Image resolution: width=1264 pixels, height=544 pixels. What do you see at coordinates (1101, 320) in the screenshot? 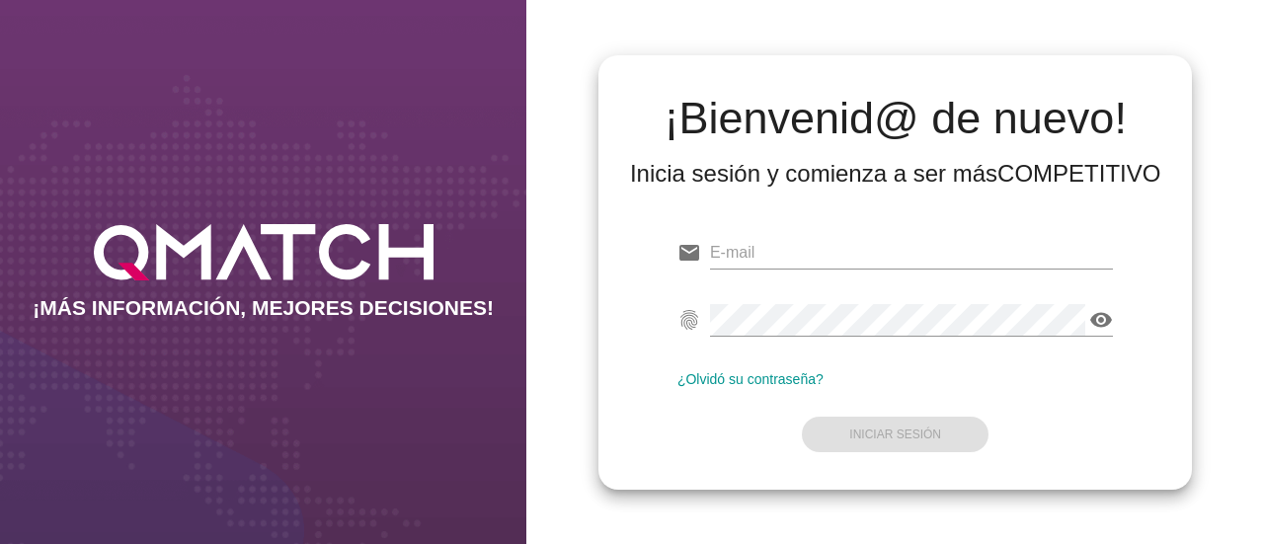
I see `i: visibility` at bounding box center [1101, 320].